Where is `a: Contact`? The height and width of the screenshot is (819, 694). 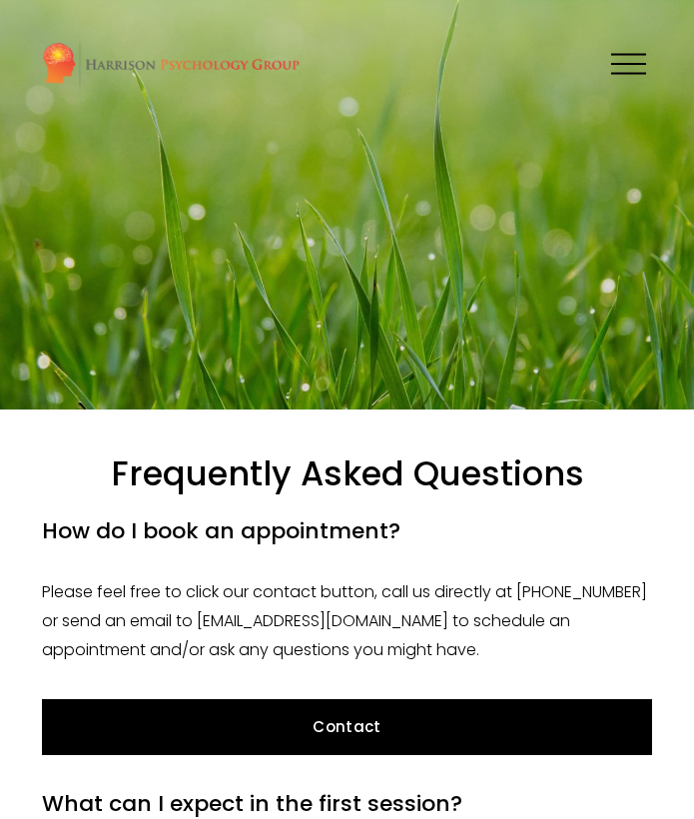
a: Contact is located at coordinates (347, 727).